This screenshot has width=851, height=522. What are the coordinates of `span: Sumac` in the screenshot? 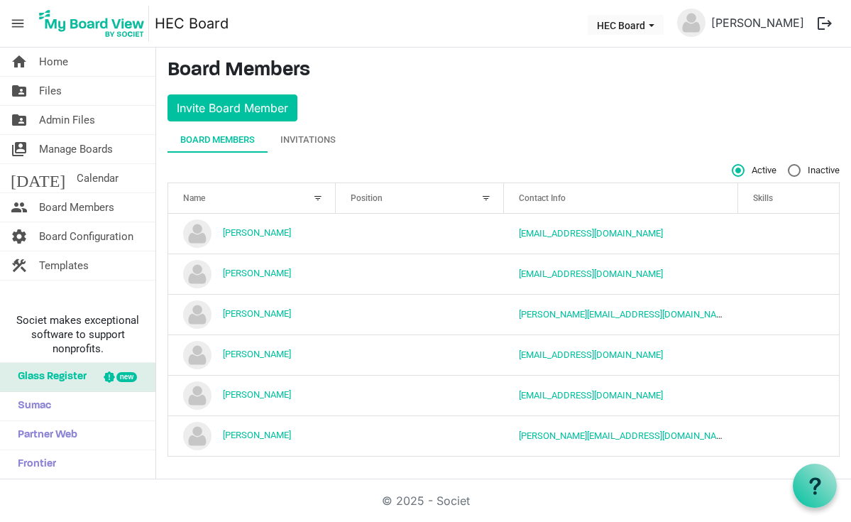 It's located at (31, 406).